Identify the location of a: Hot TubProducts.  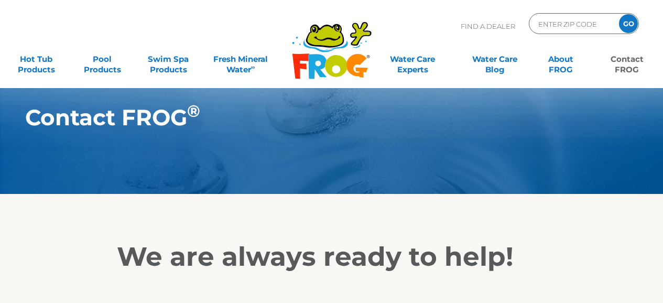
(36, 59).